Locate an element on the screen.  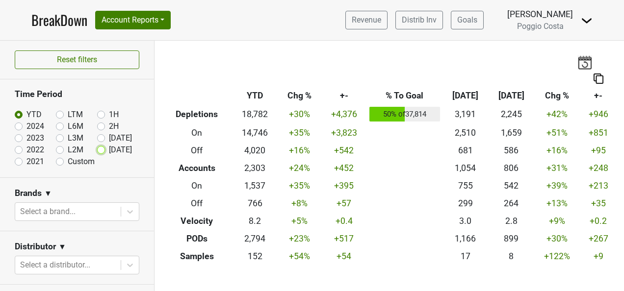
td: +517 is located at coordinates (344, 239).